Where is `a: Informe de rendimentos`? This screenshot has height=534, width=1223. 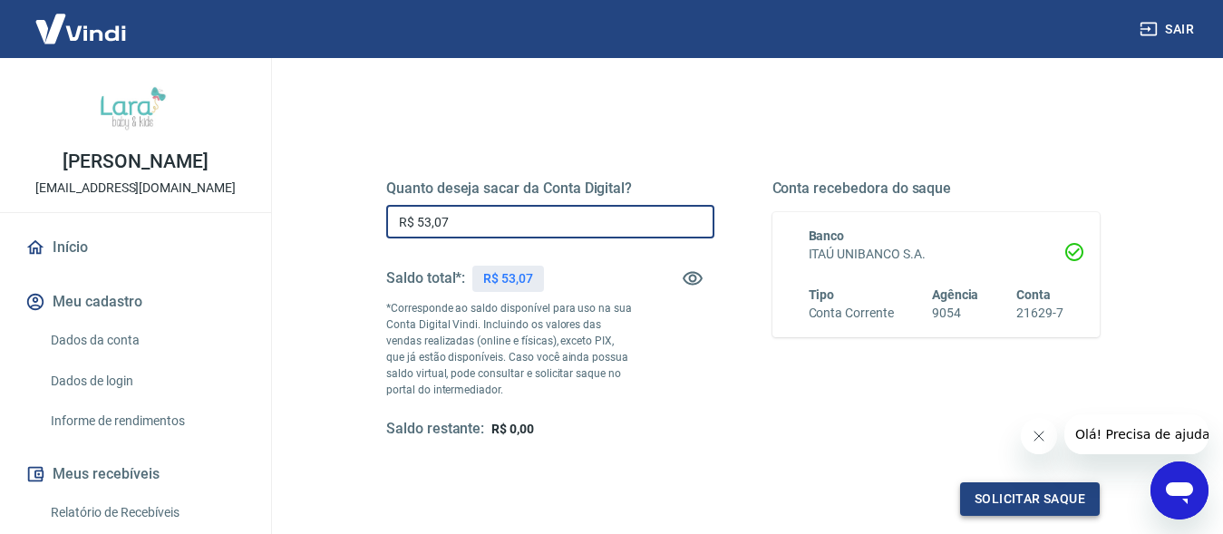
a: Informe de rendimentos is located at coordinates (146, 421).